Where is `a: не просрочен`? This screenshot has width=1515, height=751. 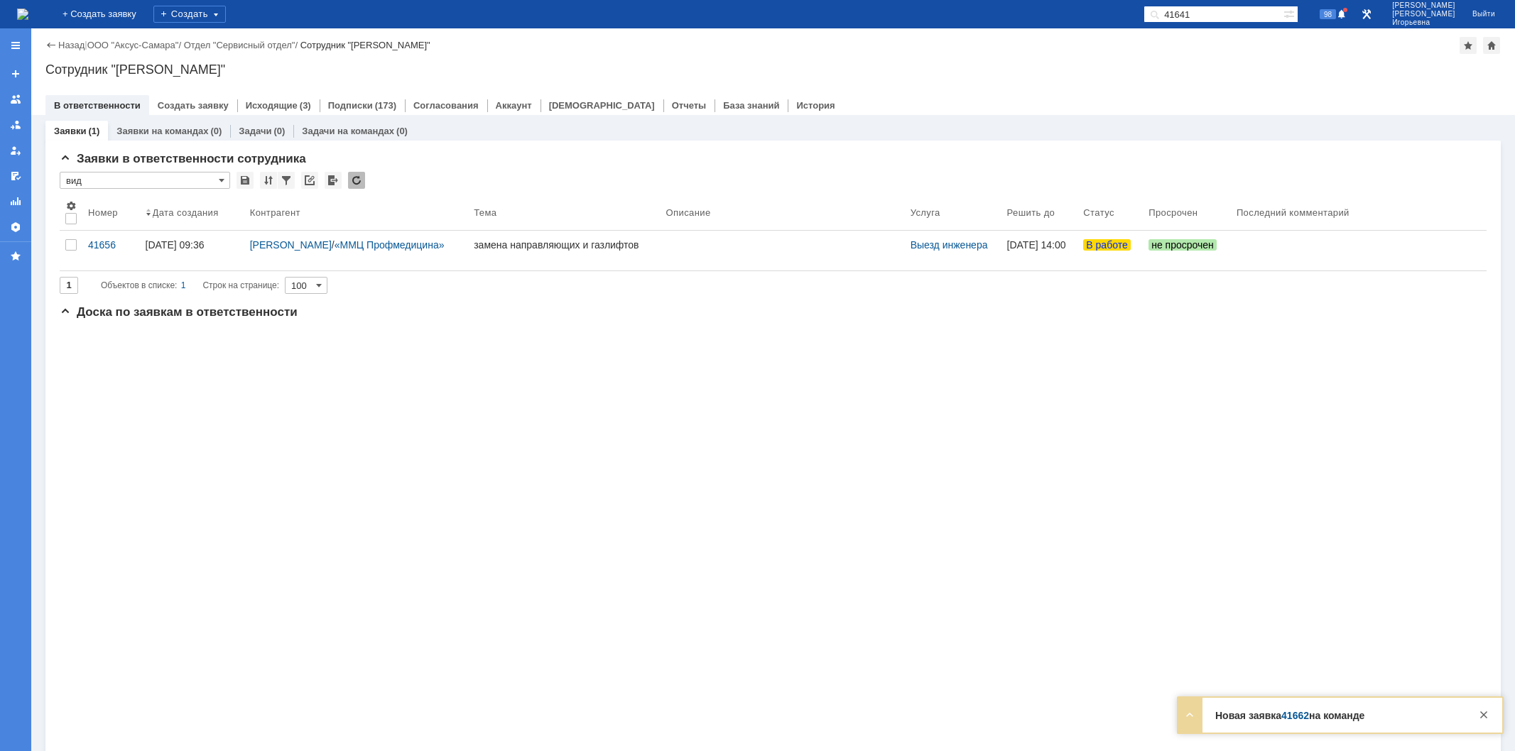
a: не просрочен is located at coordinates (1187, 251).